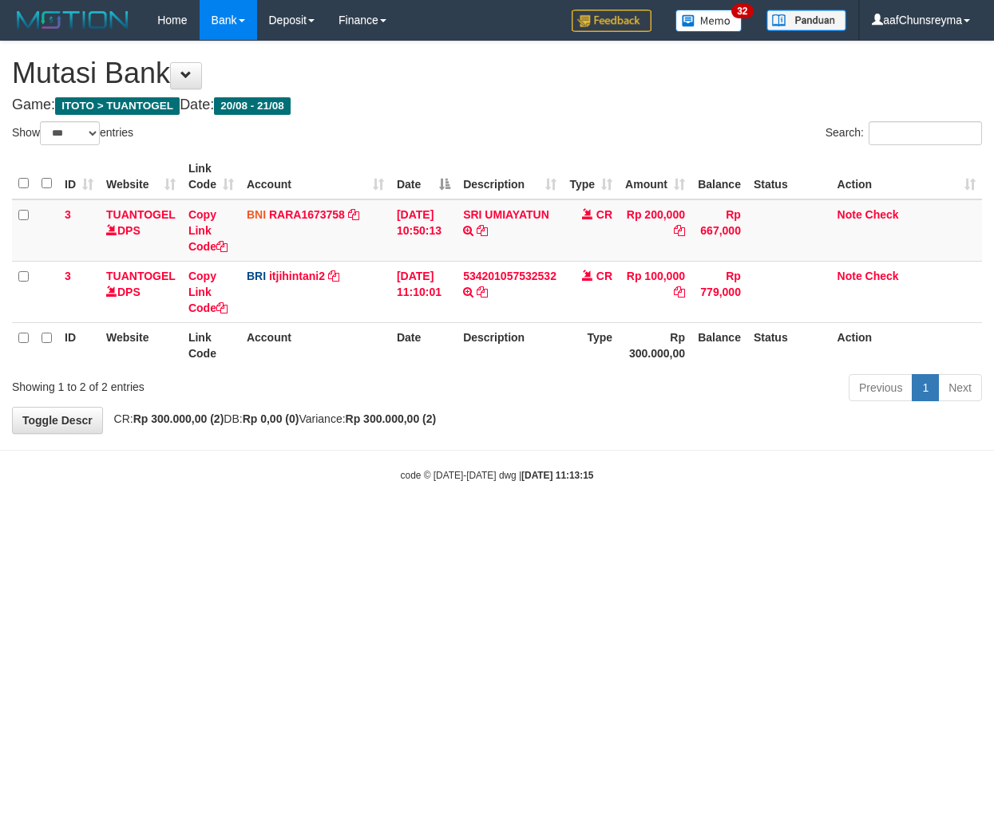  I want to click on th: Date, so click(423, 345).